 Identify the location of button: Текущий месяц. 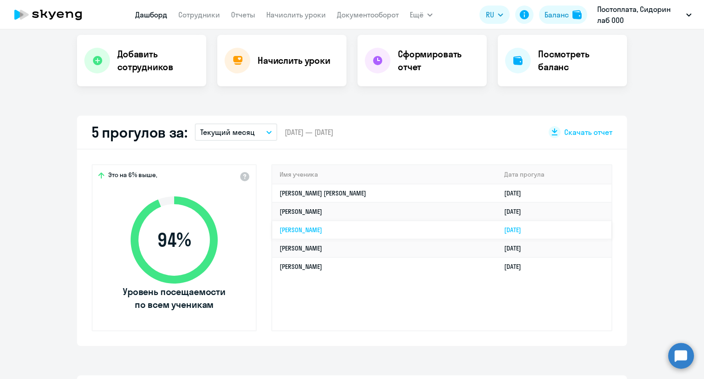
(236, 132).